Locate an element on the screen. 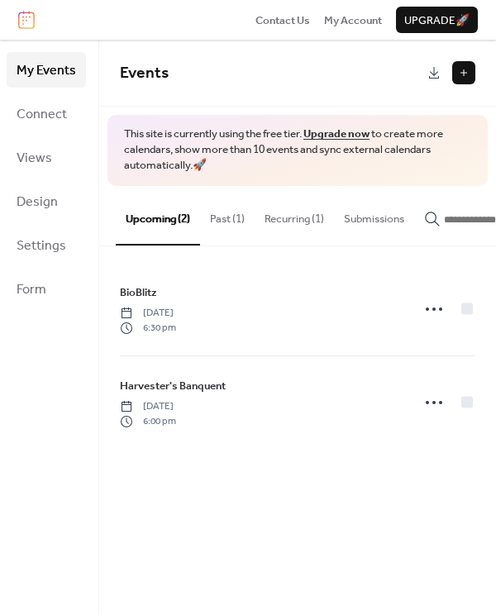 This screenshot has width=496, height=615. span: 6:30 pm is located at coordinates (148, 328).